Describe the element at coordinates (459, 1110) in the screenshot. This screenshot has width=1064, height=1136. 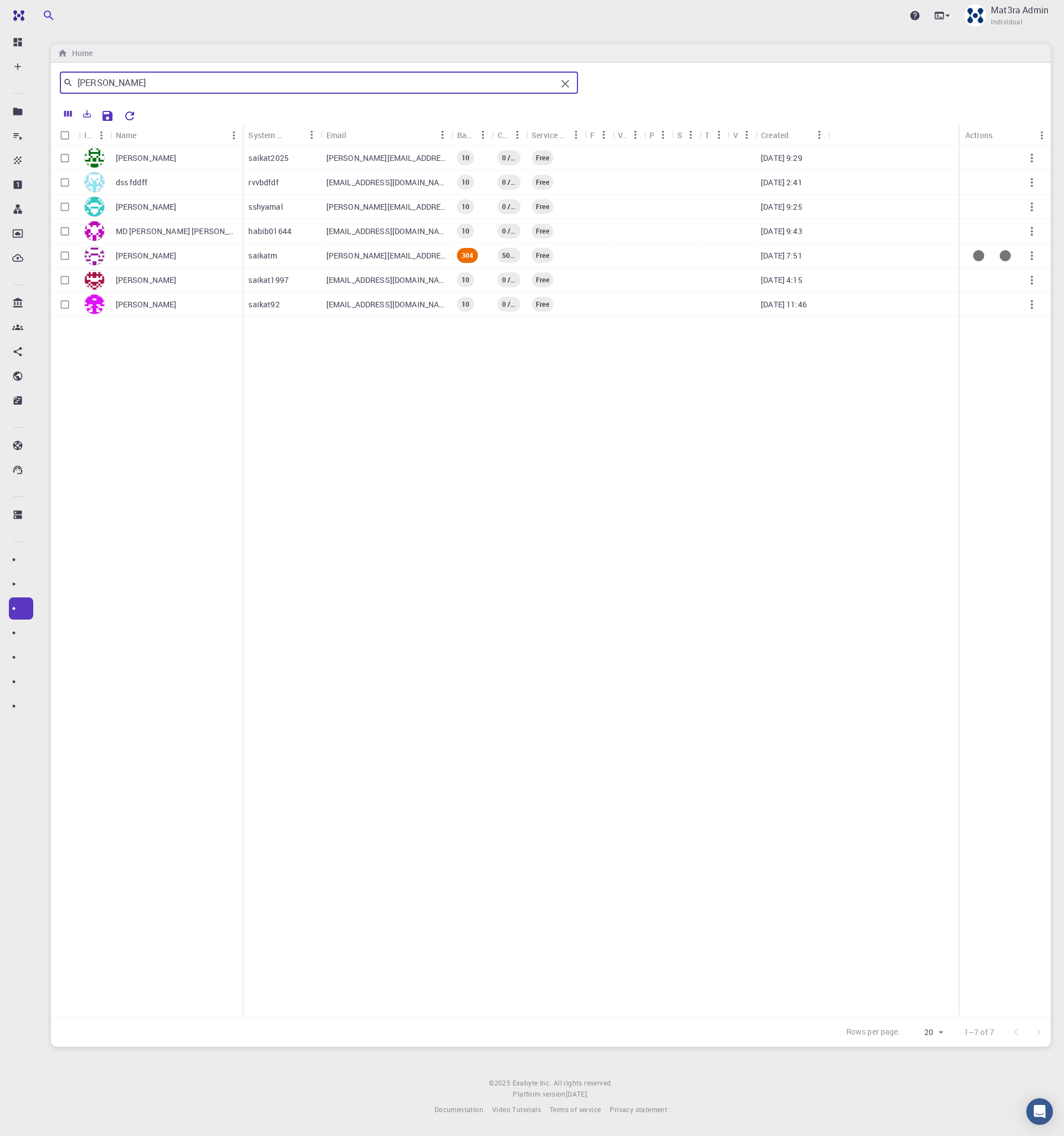
I see `a: Documentation` at that location.